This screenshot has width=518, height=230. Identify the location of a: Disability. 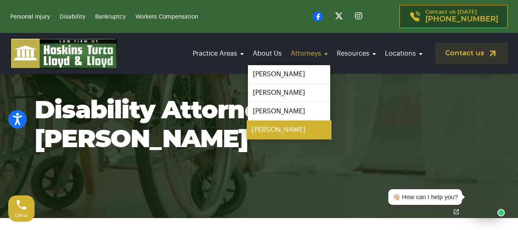
(73, 17).